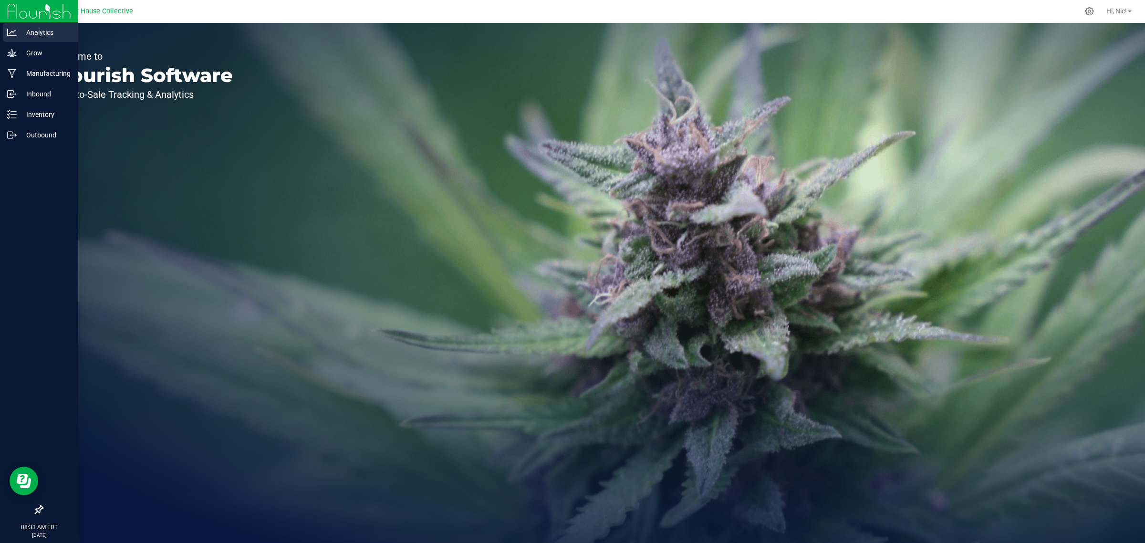  What do you see at coordinates (12, 114) in the screenshot?
I see `inline-svg: Inventory` at bounding box center [12, 114].